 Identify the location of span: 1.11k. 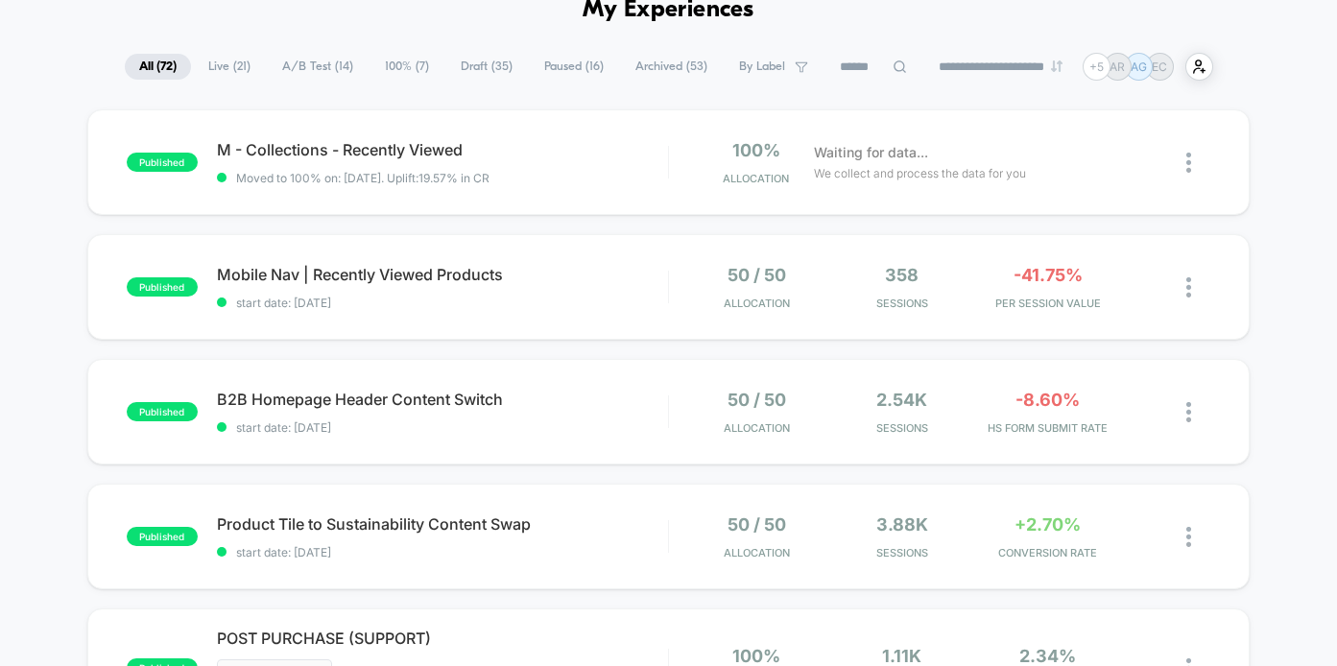
(901, 656).